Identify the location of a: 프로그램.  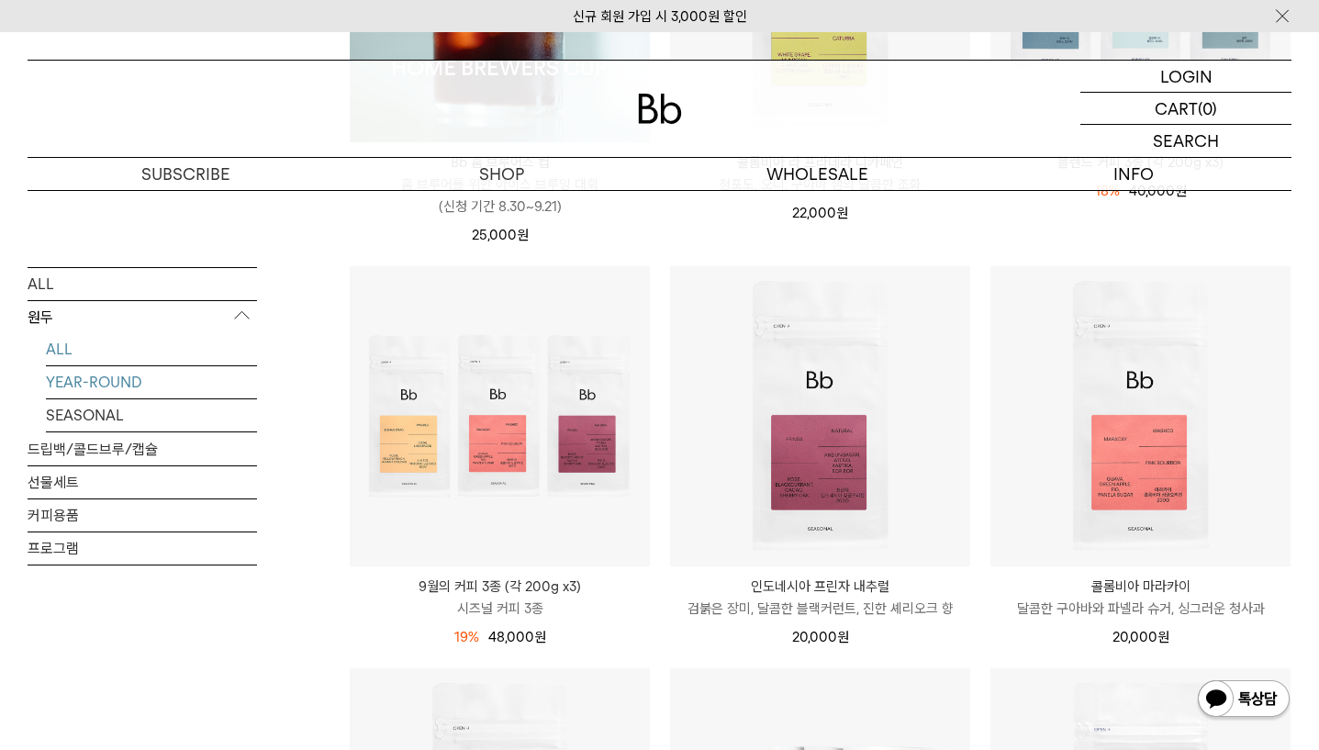
(142, 547).